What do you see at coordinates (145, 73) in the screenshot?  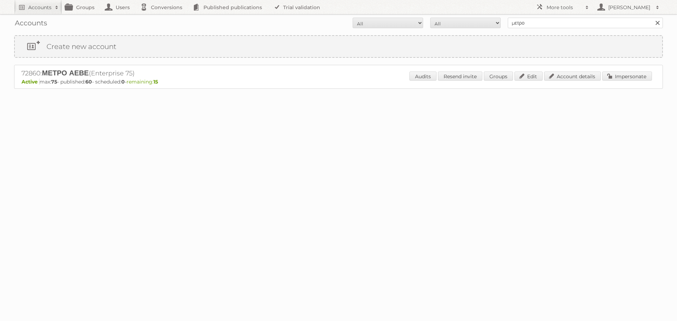 I see `h2: 72860: (Enterprise 75)` at bounding box center [145, 73].